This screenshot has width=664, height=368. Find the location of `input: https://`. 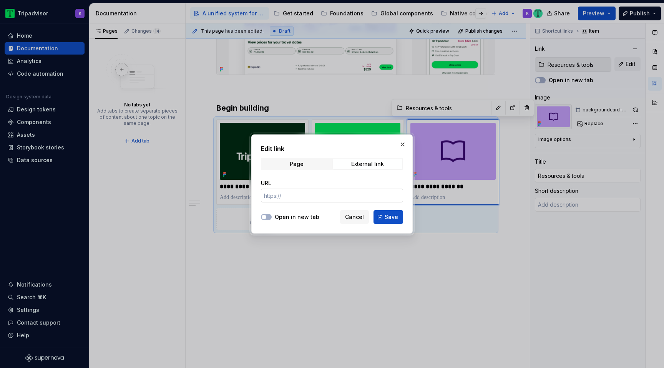

input: https:// is located at coordinates (332, 196).